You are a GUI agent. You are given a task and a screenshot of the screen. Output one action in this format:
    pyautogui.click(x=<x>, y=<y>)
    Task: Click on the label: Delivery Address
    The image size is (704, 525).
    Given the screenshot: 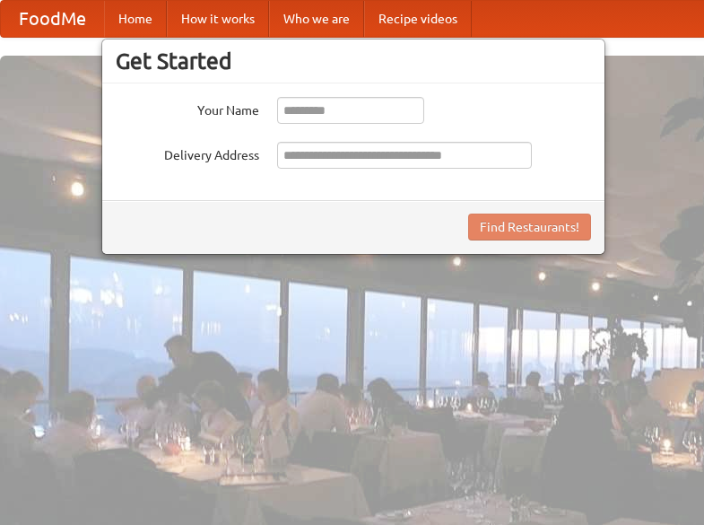 What is the action you would take?
    pyautogui.click(x=187, y=152)
    